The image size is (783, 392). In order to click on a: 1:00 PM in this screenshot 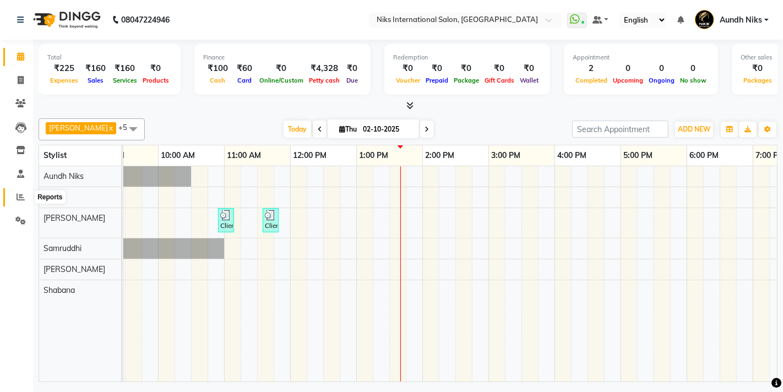, I will do `click(374, 155)`.